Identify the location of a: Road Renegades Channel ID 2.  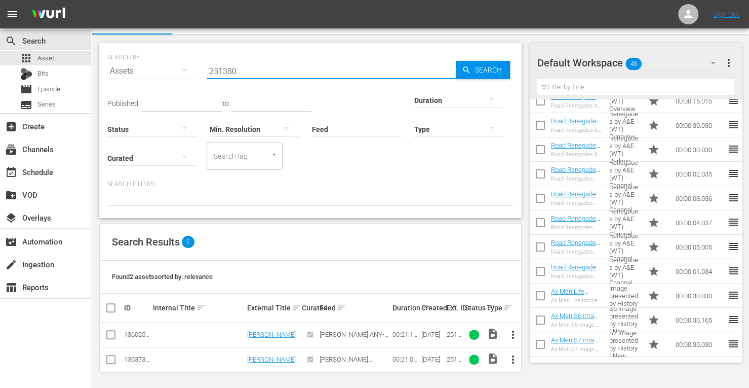
(576, 173).